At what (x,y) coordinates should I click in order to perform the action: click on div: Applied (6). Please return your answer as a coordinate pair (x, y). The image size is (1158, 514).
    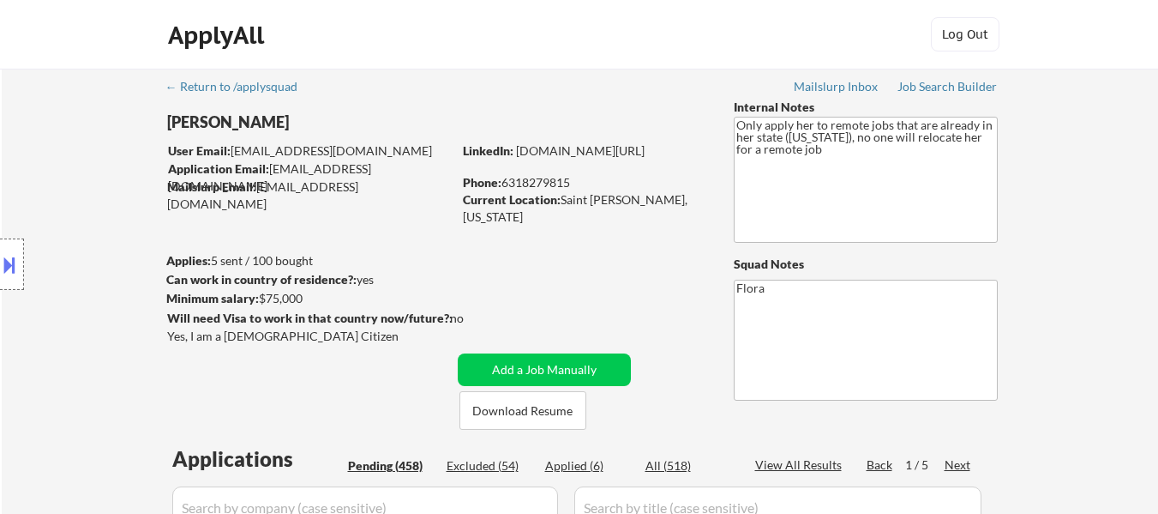
    Looking at the image, I should click on (588, 466).